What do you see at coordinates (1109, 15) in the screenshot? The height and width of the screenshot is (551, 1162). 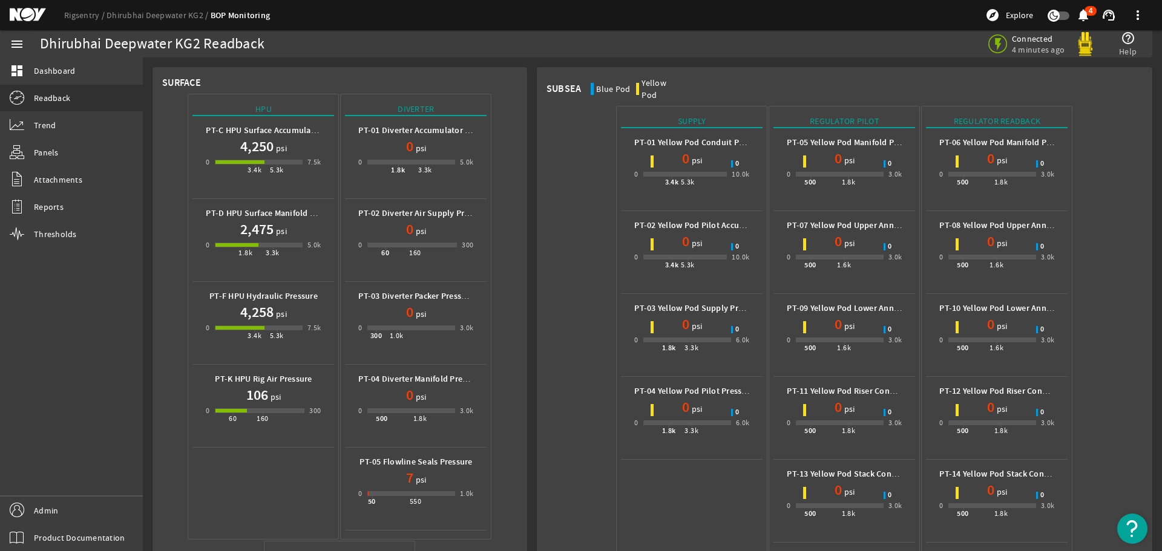 I see `mat-icon: support_agent` at bounding box center [1109, 15].